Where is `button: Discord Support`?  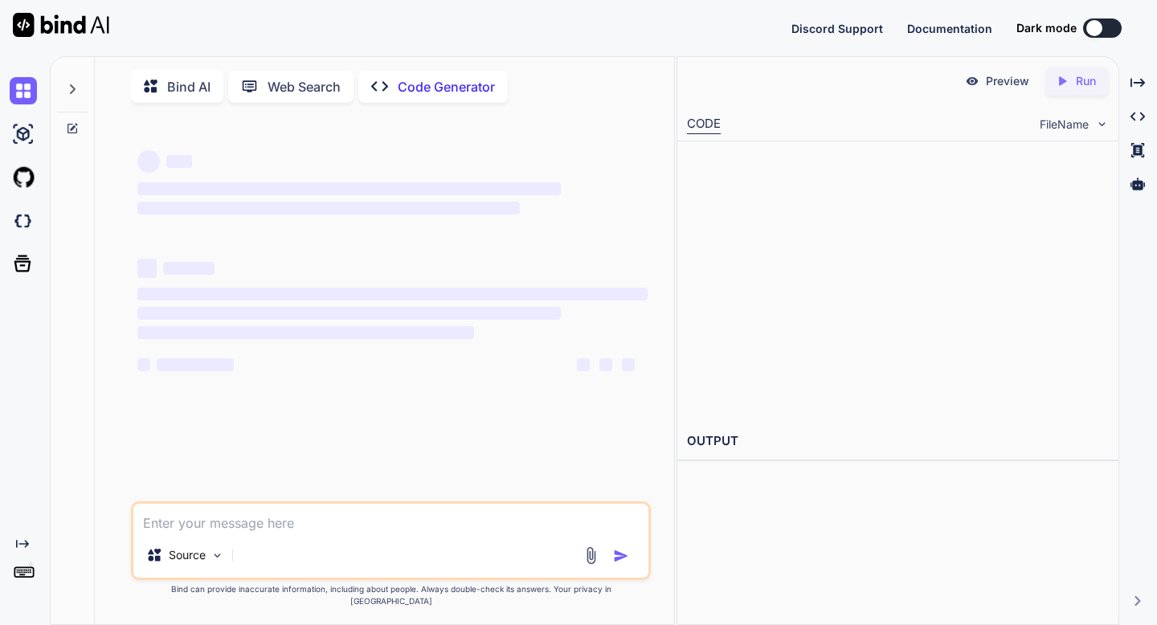
button: Discord Support is located at coordinates (838, 28).